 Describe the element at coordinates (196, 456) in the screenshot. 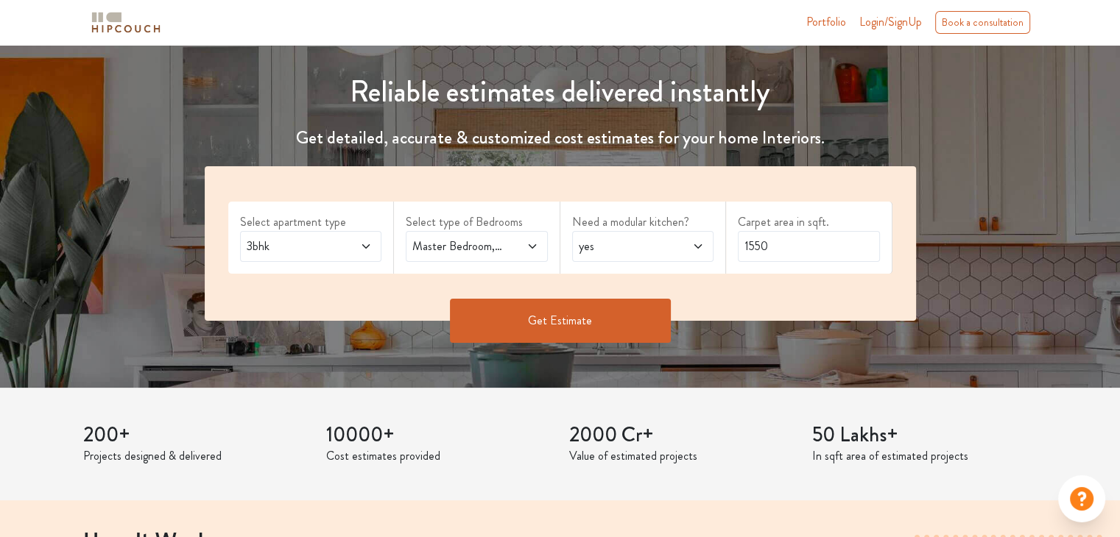

I see `p: Projects designed & delivered` at that location.